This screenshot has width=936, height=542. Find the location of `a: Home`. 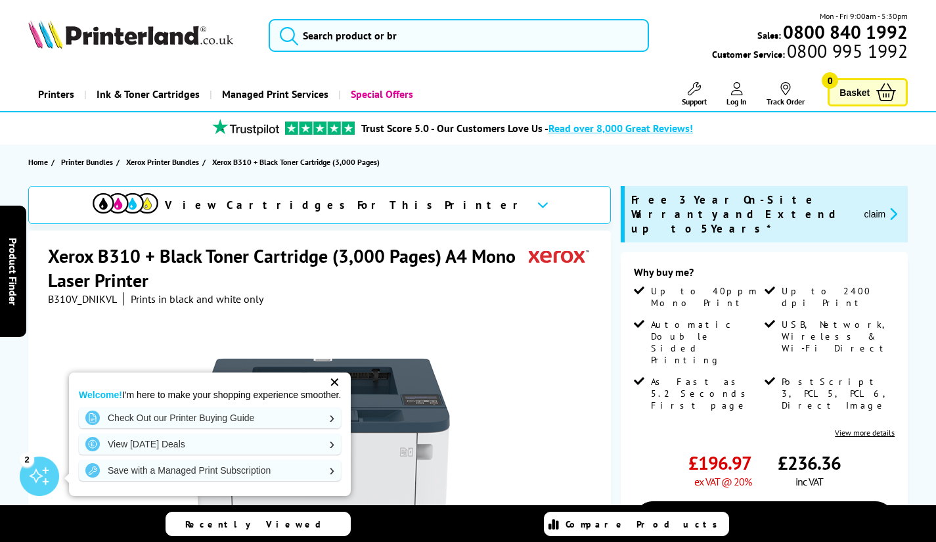

a: Home is located at coordinates (39, 162).